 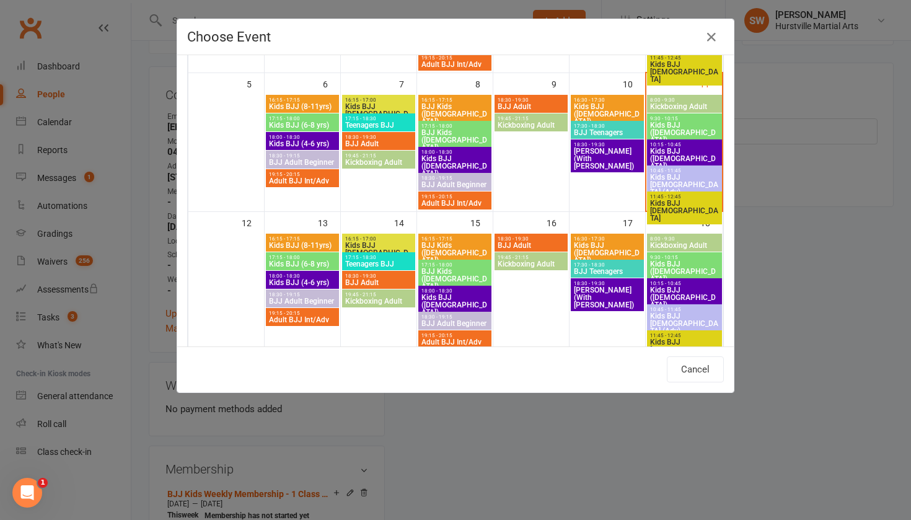 I want to click on button: Close, so click(x=712, y=37).